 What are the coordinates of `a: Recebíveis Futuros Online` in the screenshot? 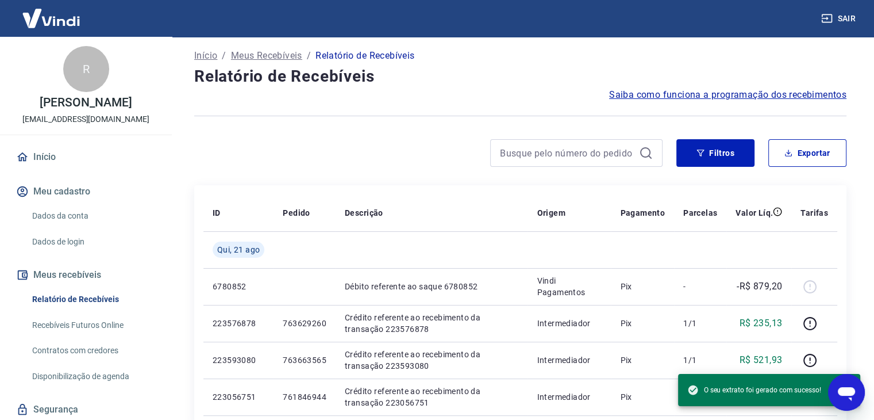 It's located at (93, 325).